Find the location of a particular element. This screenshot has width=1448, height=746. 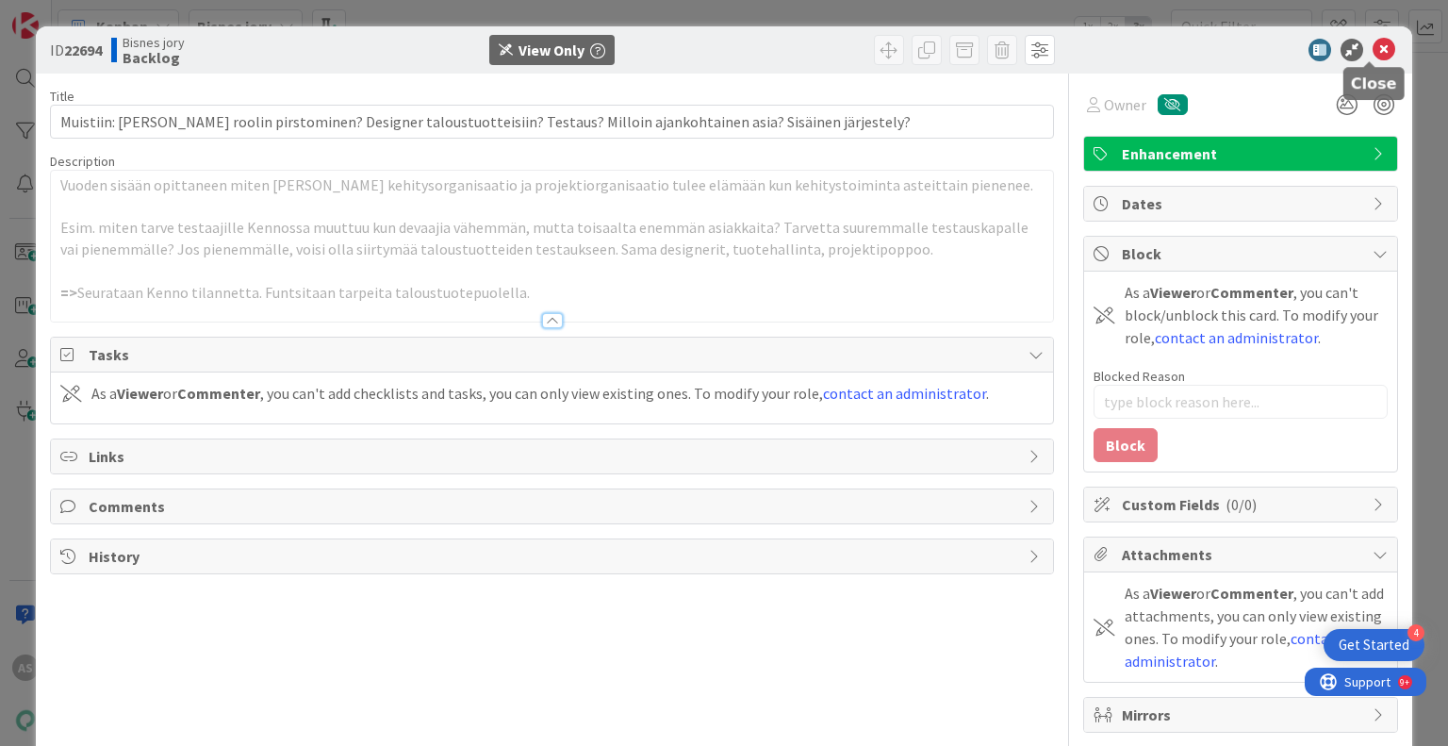

span: Block is located at coordinates (1242, 254).